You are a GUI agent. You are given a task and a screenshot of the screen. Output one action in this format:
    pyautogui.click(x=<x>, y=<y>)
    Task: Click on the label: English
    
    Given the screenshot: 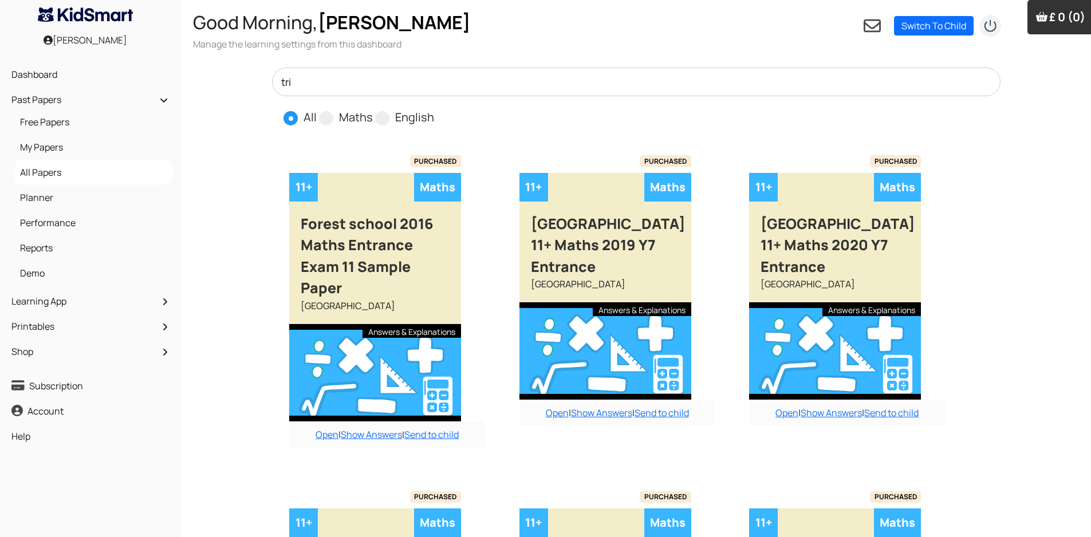 What is the action you would take?
    pyautogui.click(x=415, y=117)
    